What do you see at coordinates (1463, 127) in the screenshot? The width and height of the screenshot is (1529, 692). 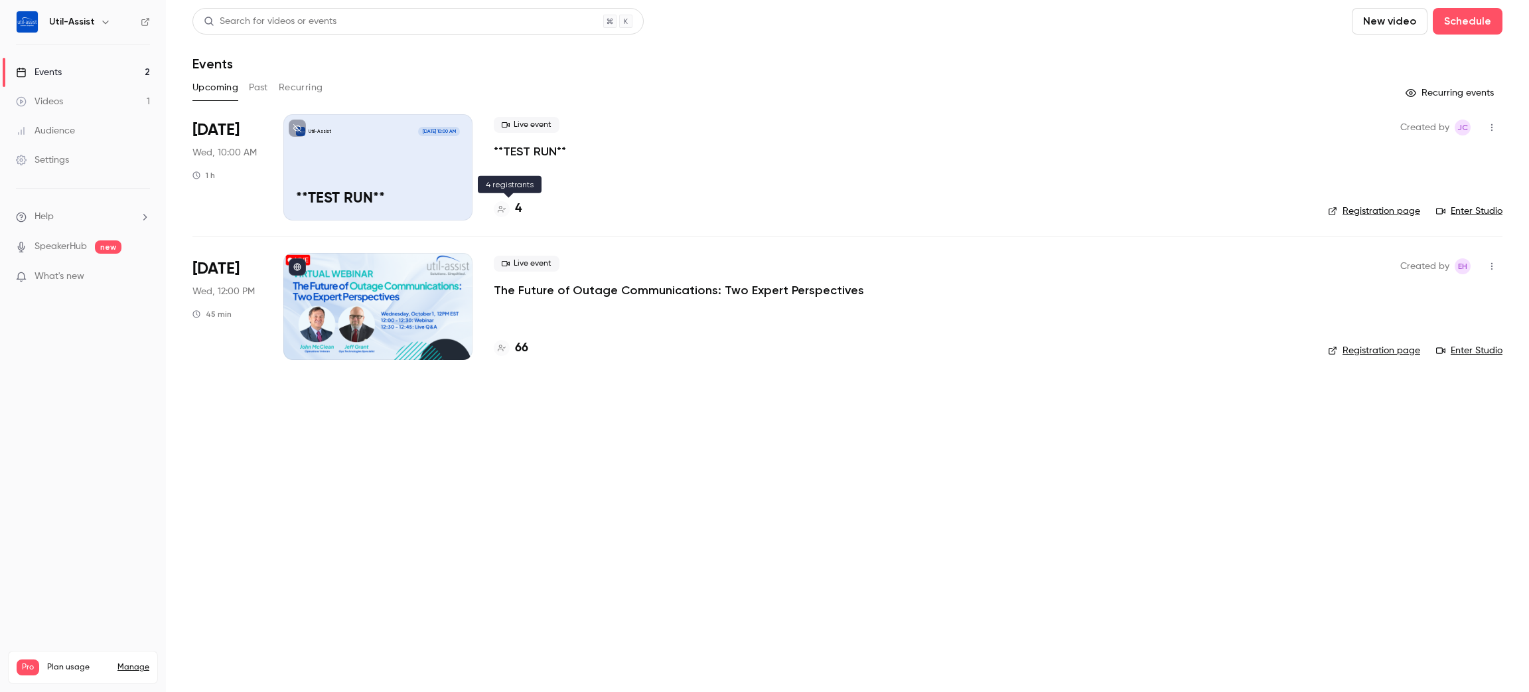 I see `span: JC` at bounding box center [1463, 127].